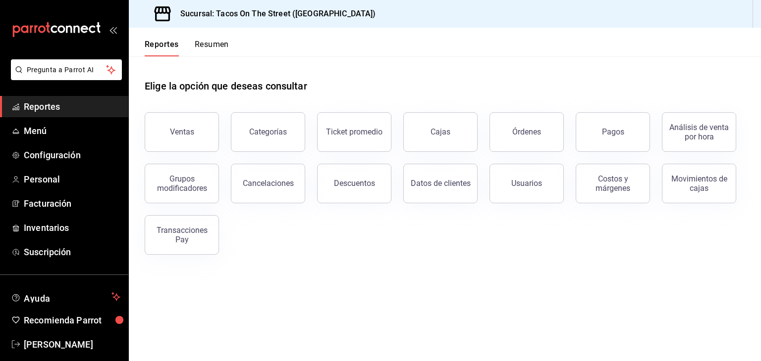 The image size is (761, 361). What do you see at coordinates (354, 183) in the screenshot?
I see `div: Descuentos` at bounding box center [354, 183].